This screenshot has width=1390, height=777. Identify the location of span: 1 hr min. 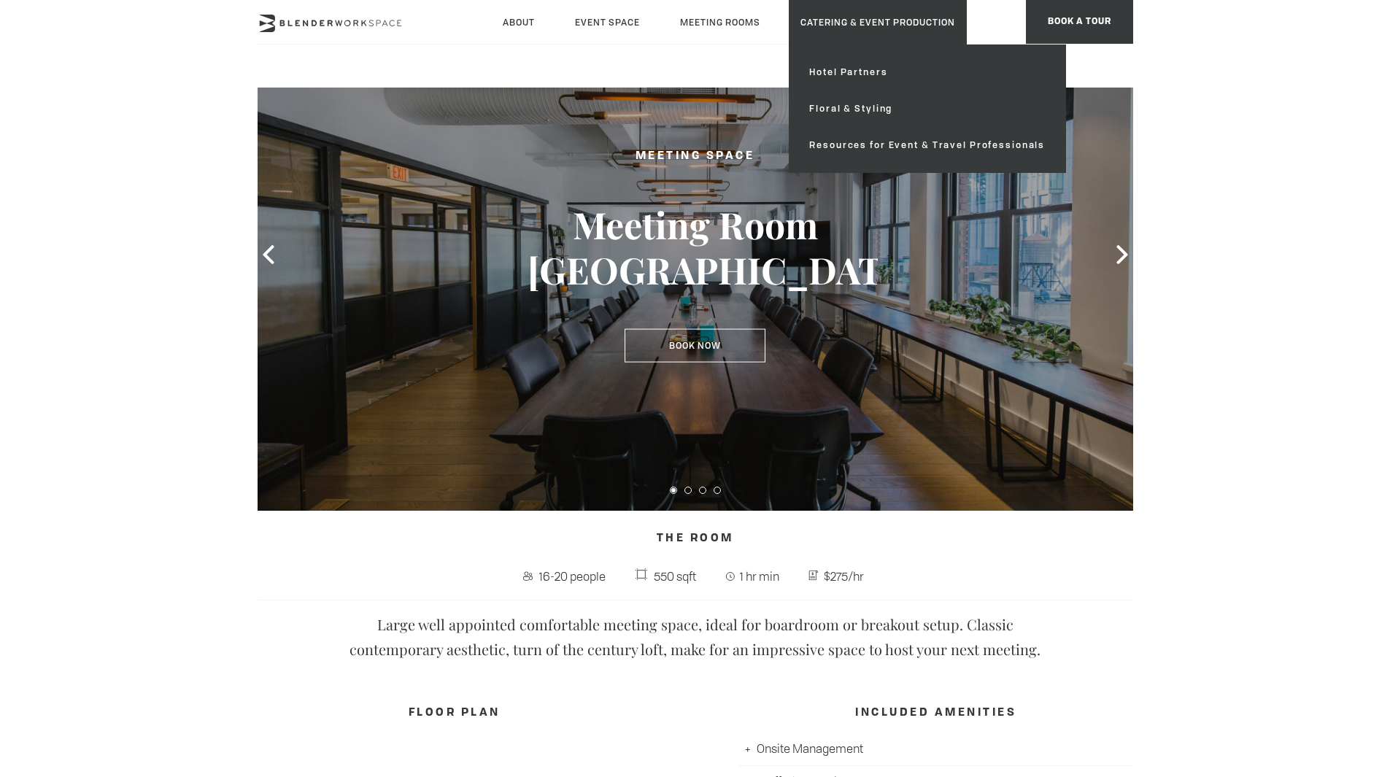
(760, 576).